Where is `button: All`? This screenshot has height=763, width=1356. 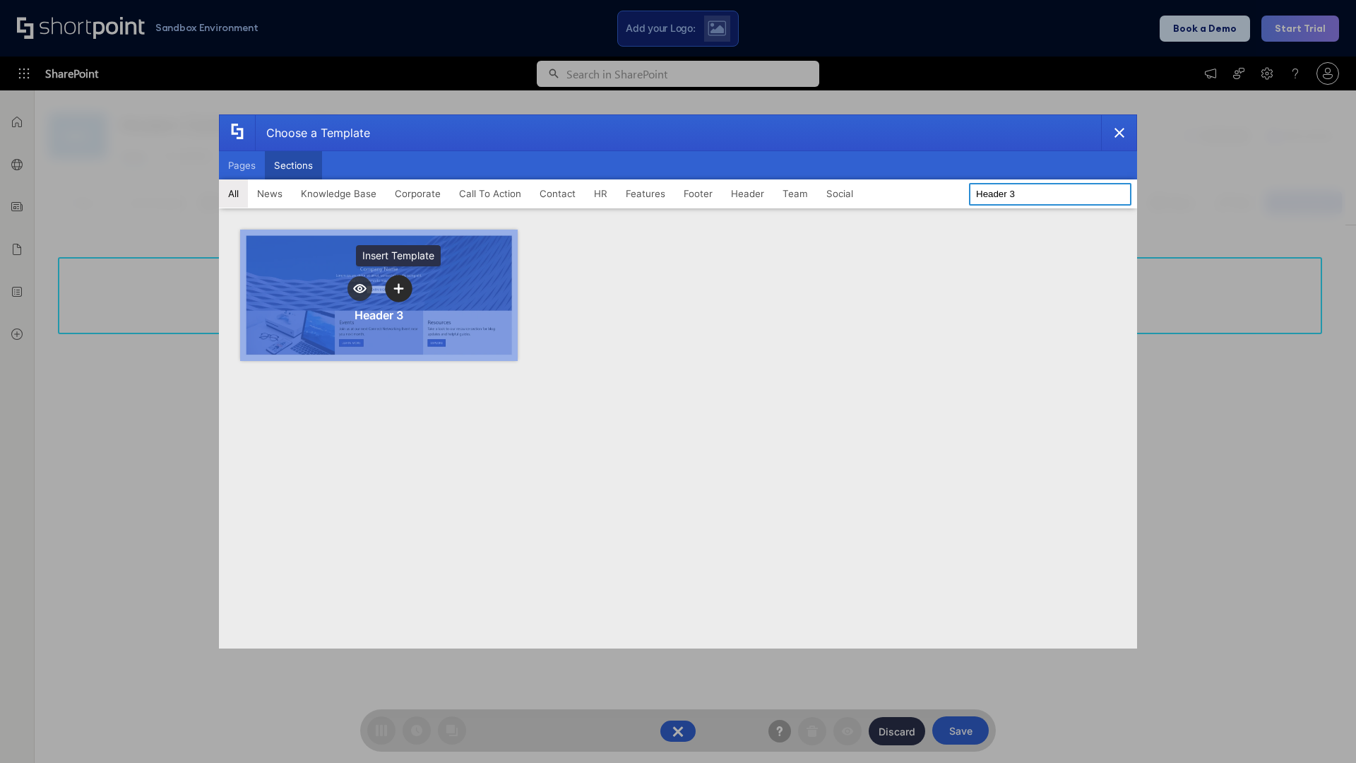
button: All is located at coordinates (233, 194).